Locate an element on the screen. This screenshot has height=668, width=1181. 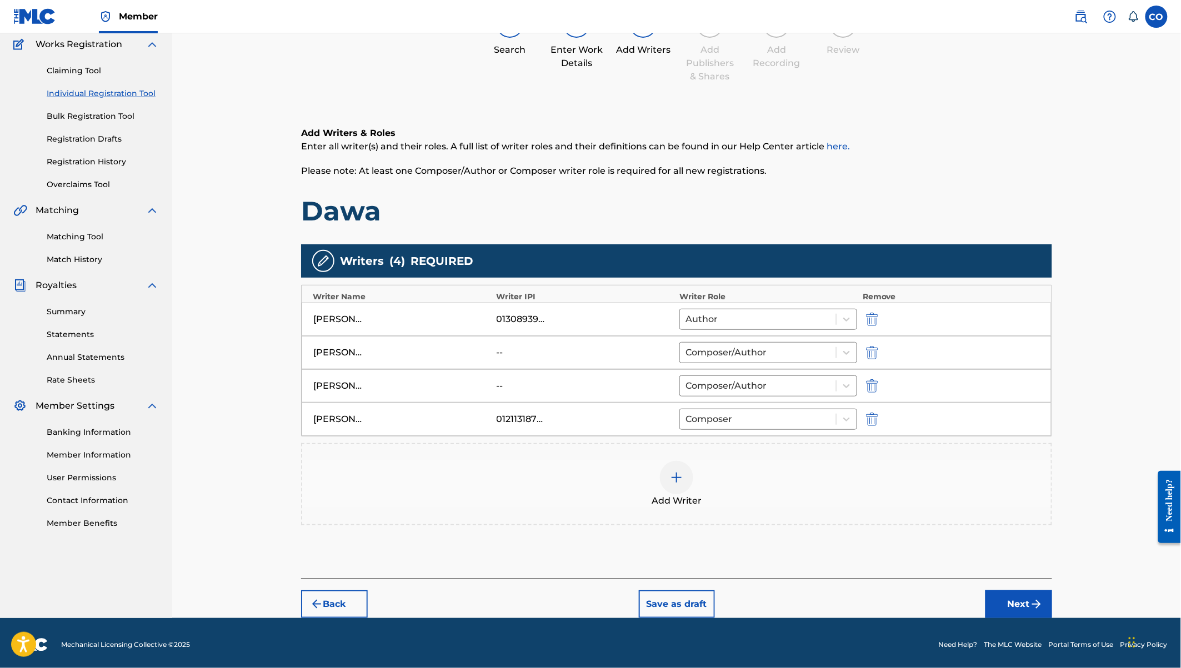
a: Overclaims Tool is located at coordinates (103, 184).